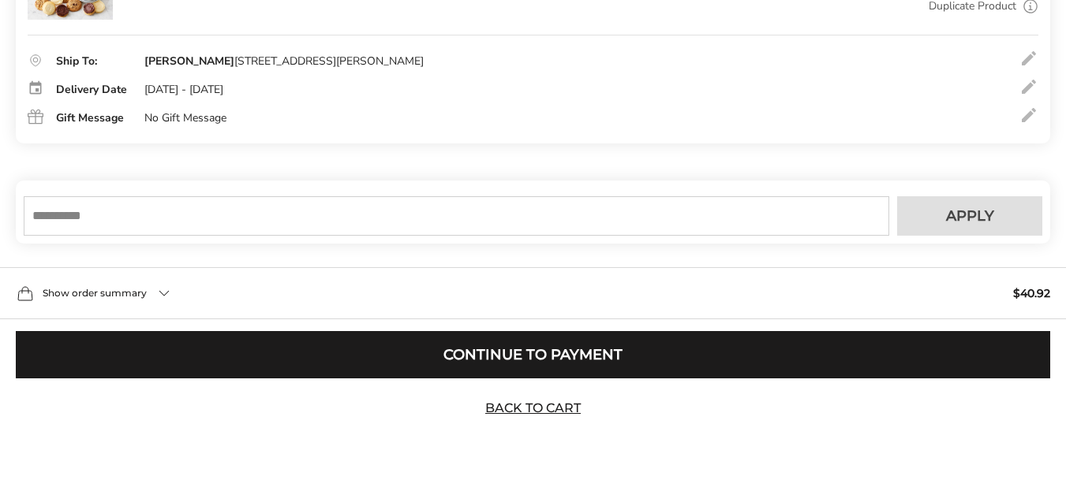  Describe the element at coordinates (970, 216) in the screenshot. I see `span: Apply` at that location.